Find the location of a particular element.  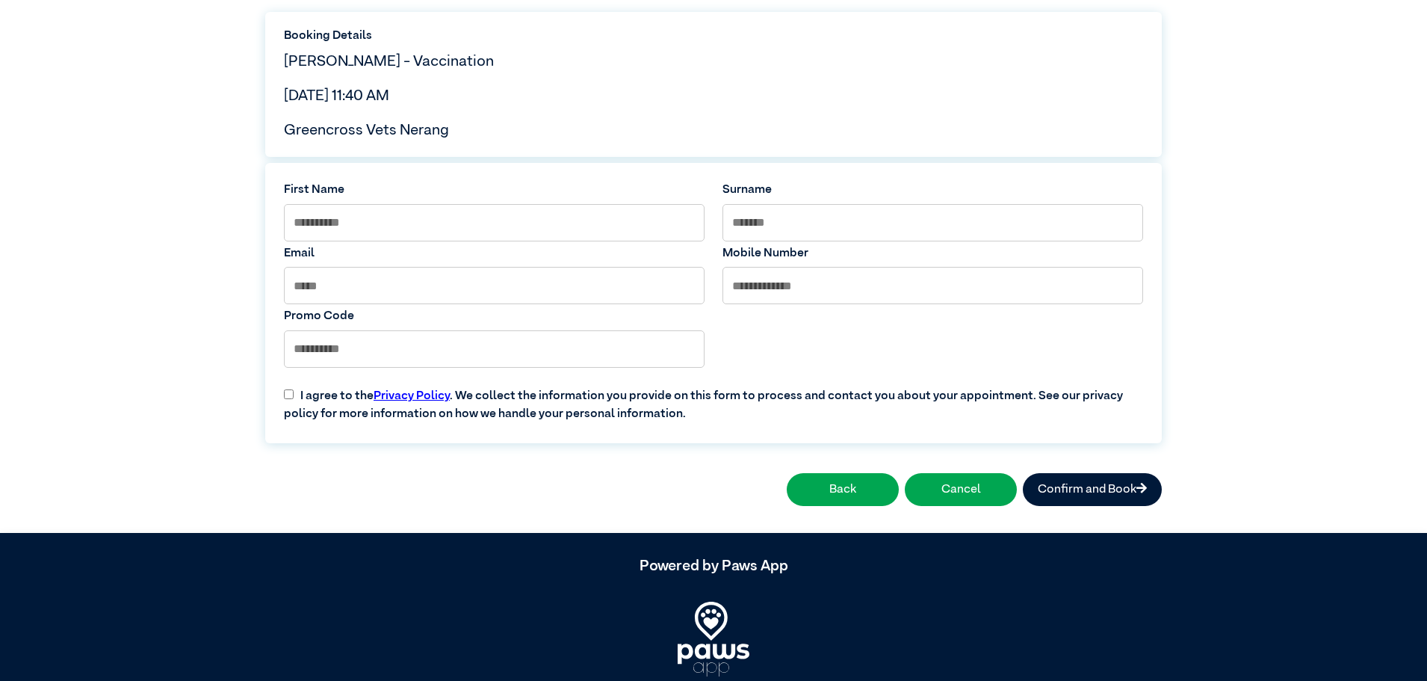

label: Mobile Number is located at coordinates (932, 253).